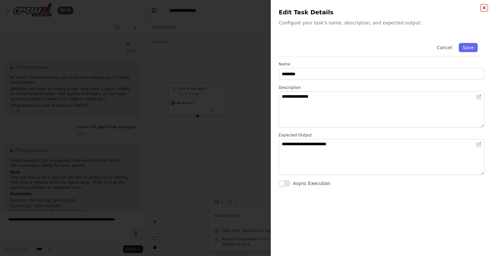 This screenshot has height=256, width=492. I want to click on label: Name, so click(381, 64).